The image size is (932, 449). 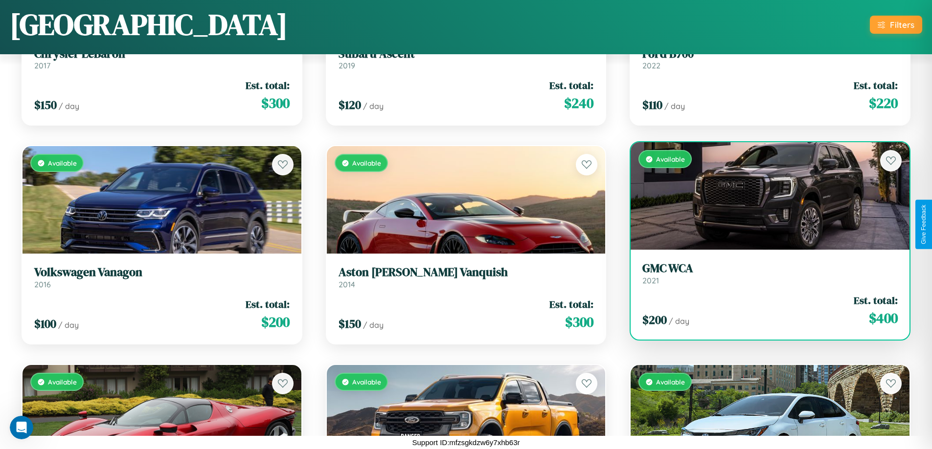 I want to click on span: 2019, so click(x=347, y=66).